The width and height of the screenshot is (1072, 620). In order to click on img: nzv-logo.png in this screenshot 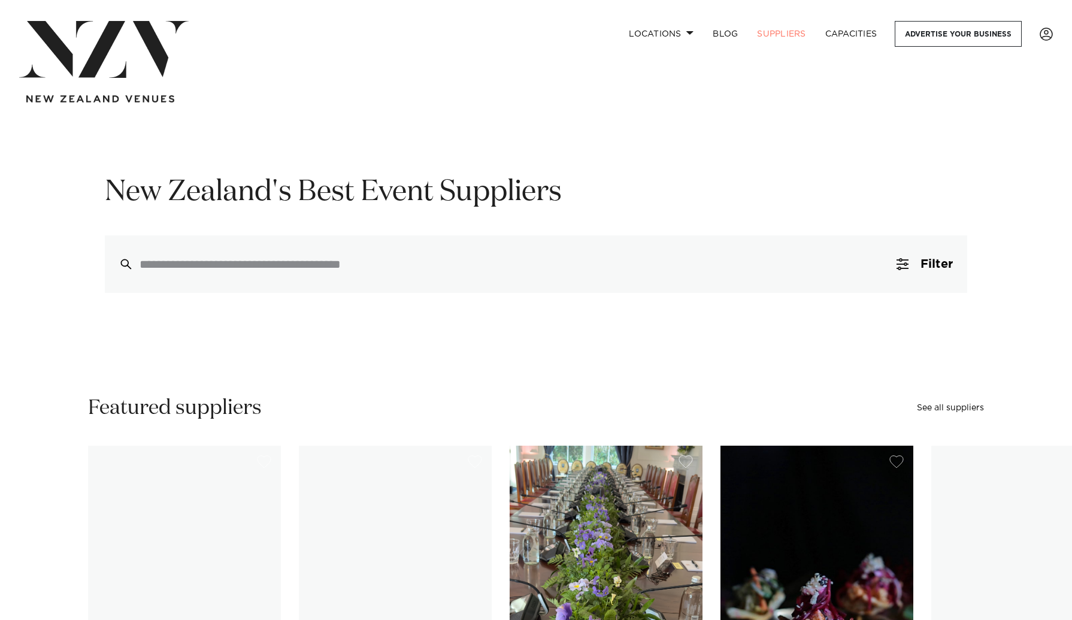, I will do `click(104, 49)`.